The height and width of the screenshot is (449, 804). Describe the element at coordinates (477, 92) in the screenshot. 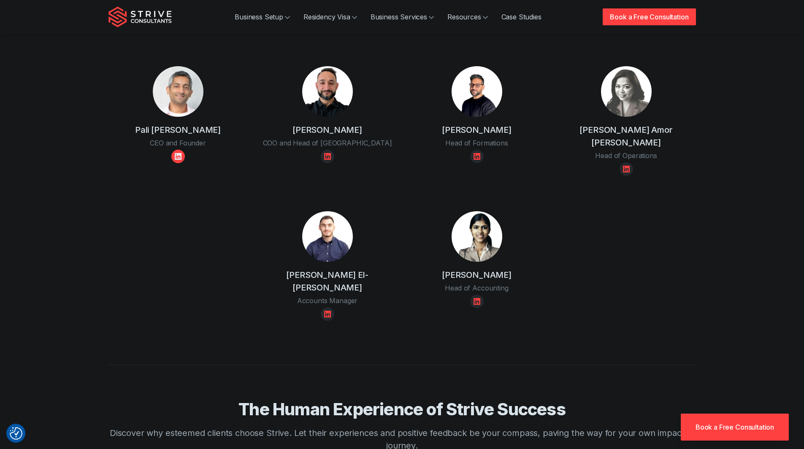

I see `img: Dipesh Virji` at that location.